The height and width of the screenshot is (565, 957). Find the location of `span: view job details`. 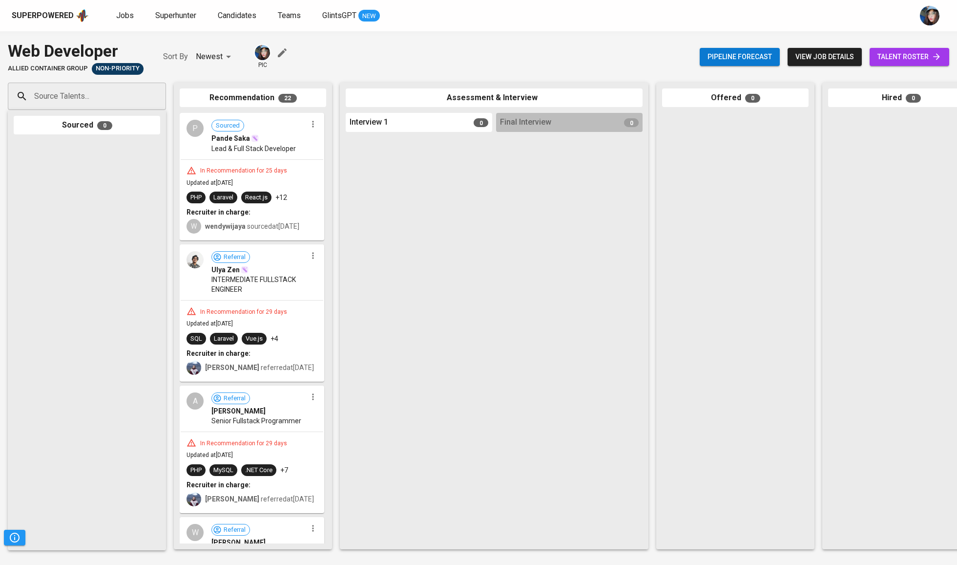

span: view job details is located at coordinates (825, 57).